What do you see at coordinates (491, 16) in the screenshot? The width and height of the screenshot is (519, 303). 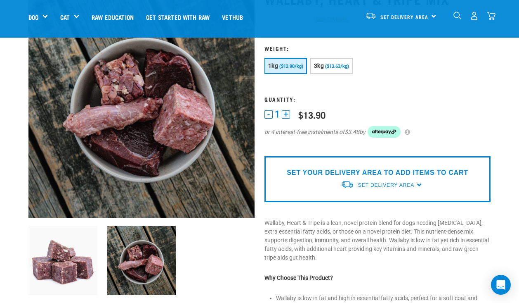 I see `img: home-icon@2x.png` at bounding box center [491, 16].